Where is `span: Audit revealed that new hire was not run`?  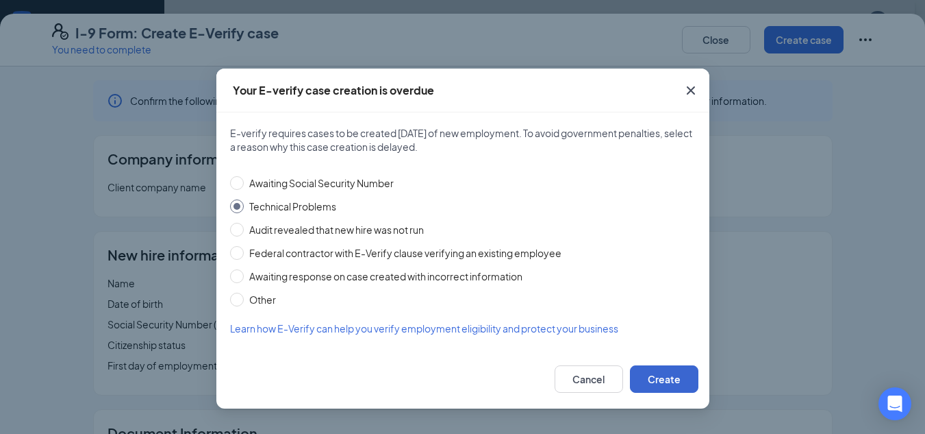 span: Audit revealed that new hire was not run is located at coordinates (336, 229).